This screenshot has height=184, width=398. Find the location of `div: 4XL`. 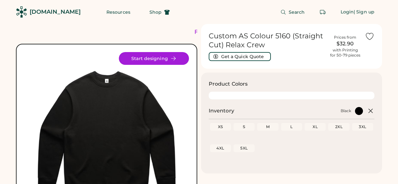

div: 4XL is located at coordinates (221, 148).